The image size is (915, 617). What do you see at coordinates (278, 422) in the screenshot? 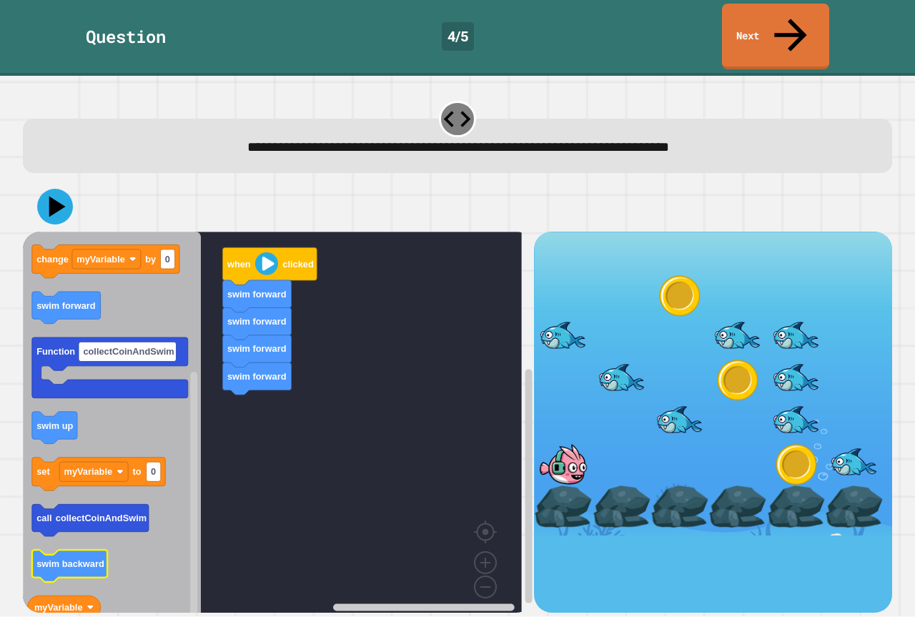
I see `div: Blockly Workspace` at bounding box center [278, 422].